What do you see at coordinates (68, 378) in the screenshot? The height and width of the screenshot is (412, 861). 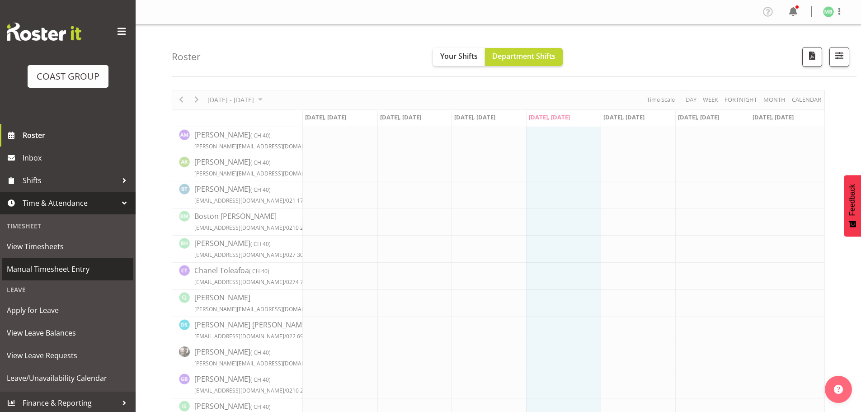 I see `a: Leave/Unavailability Calendar` at bounding box center [68, 378].